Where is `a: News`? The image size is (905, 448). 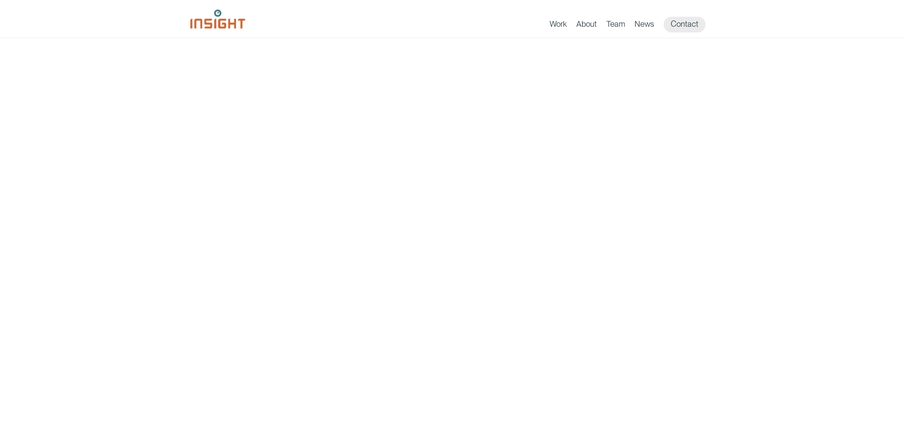
a: News is located at coordinates (644, 26).